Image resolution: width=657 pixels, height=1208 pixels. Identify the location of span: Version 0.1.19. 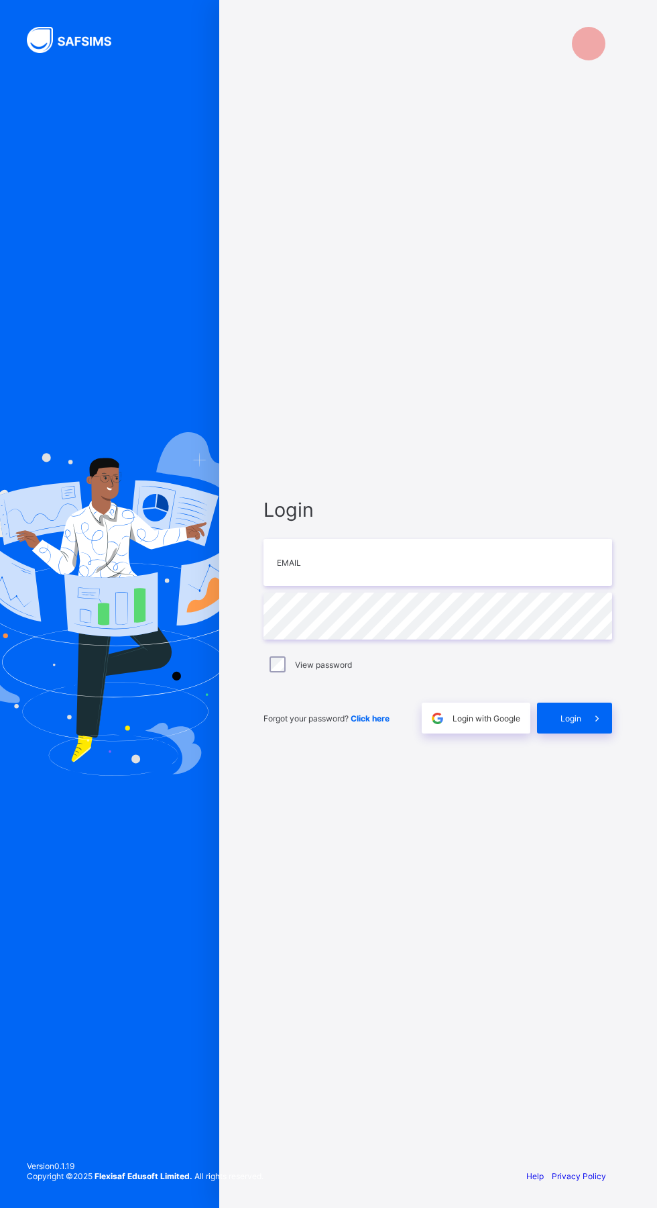
(145, 1165).